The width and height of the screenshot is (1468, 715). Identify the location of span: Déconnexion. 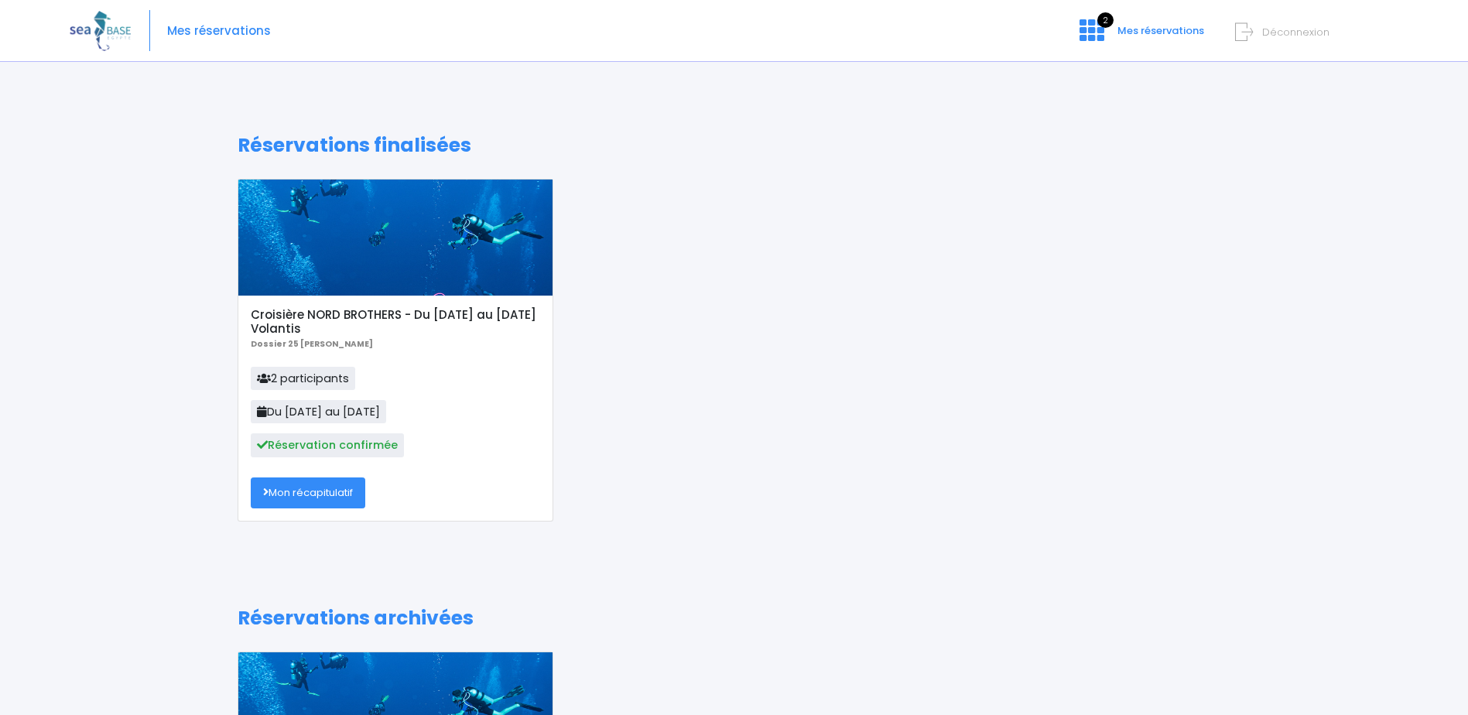
(1295, 32).